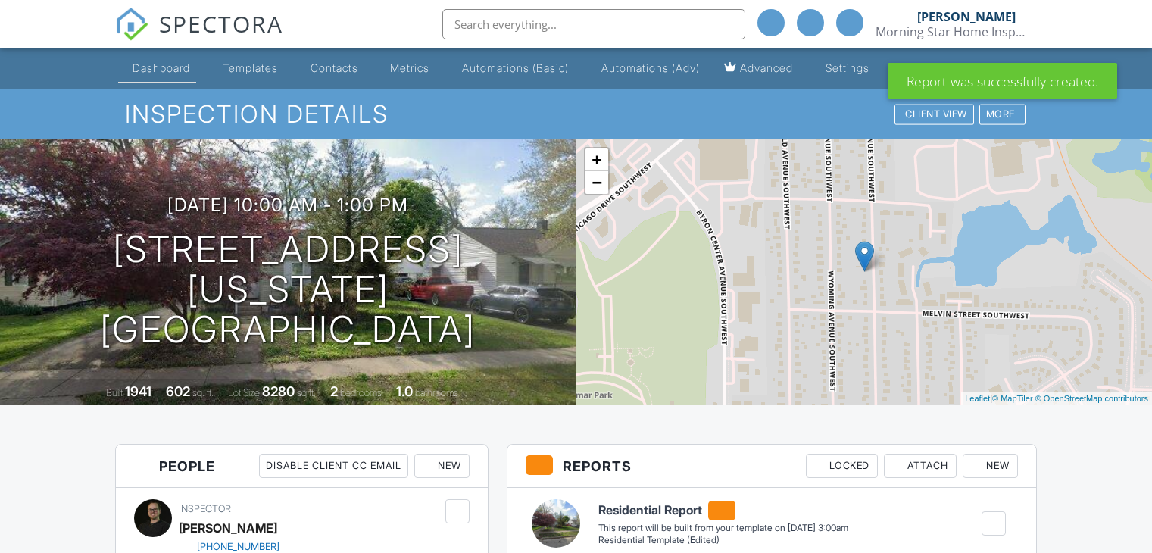  I want to click on div: Report was successfully created., so click(1002, 81).